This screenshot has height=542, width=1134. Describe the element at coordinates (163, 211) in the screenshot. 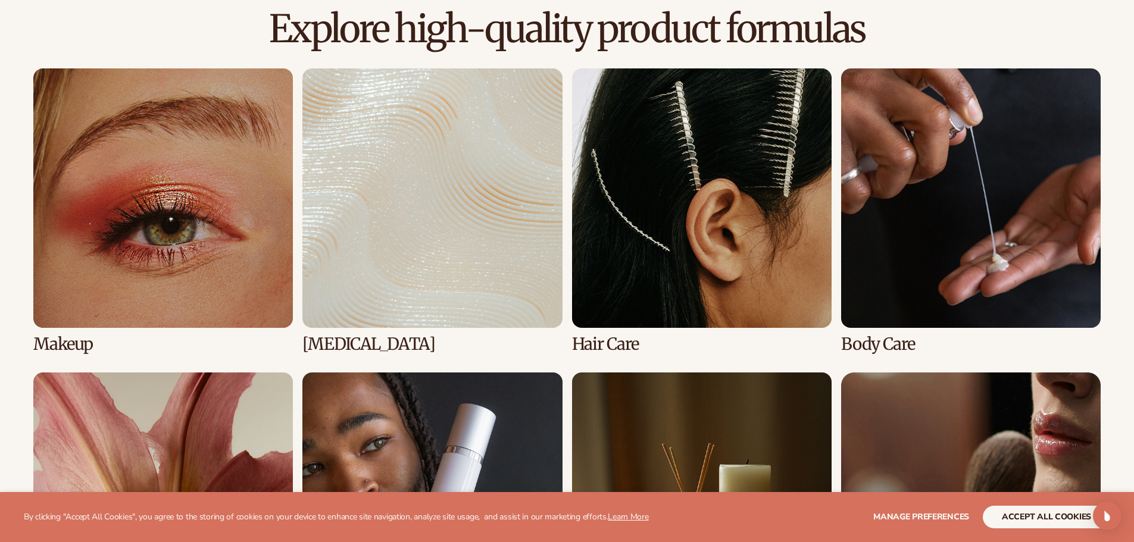

I see `div: 1 / 8` at that location.